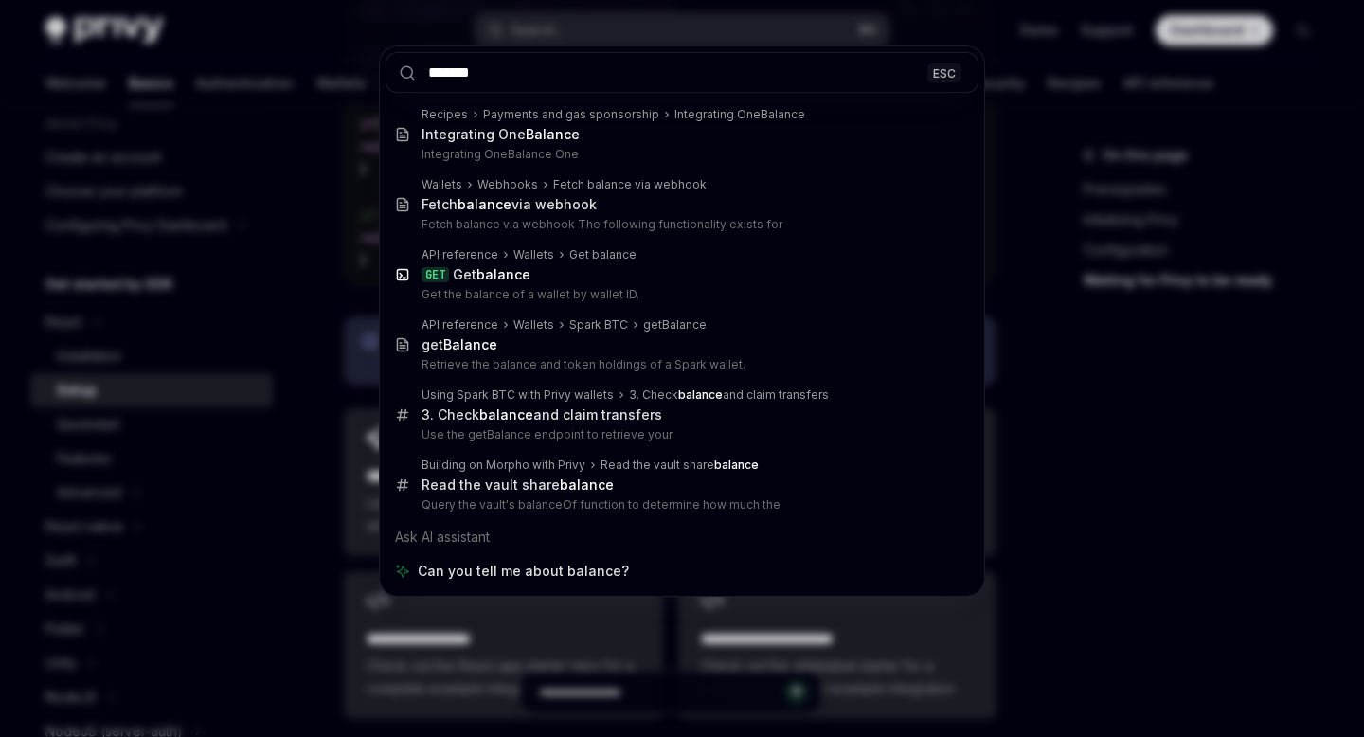 This screenshot has height=737, width=1364. What do you see at coordinates (680, 224) in the screenshot?
I see `p: Fetch balance via webhook The following functionality exists for` at bounding box center [680, 224].